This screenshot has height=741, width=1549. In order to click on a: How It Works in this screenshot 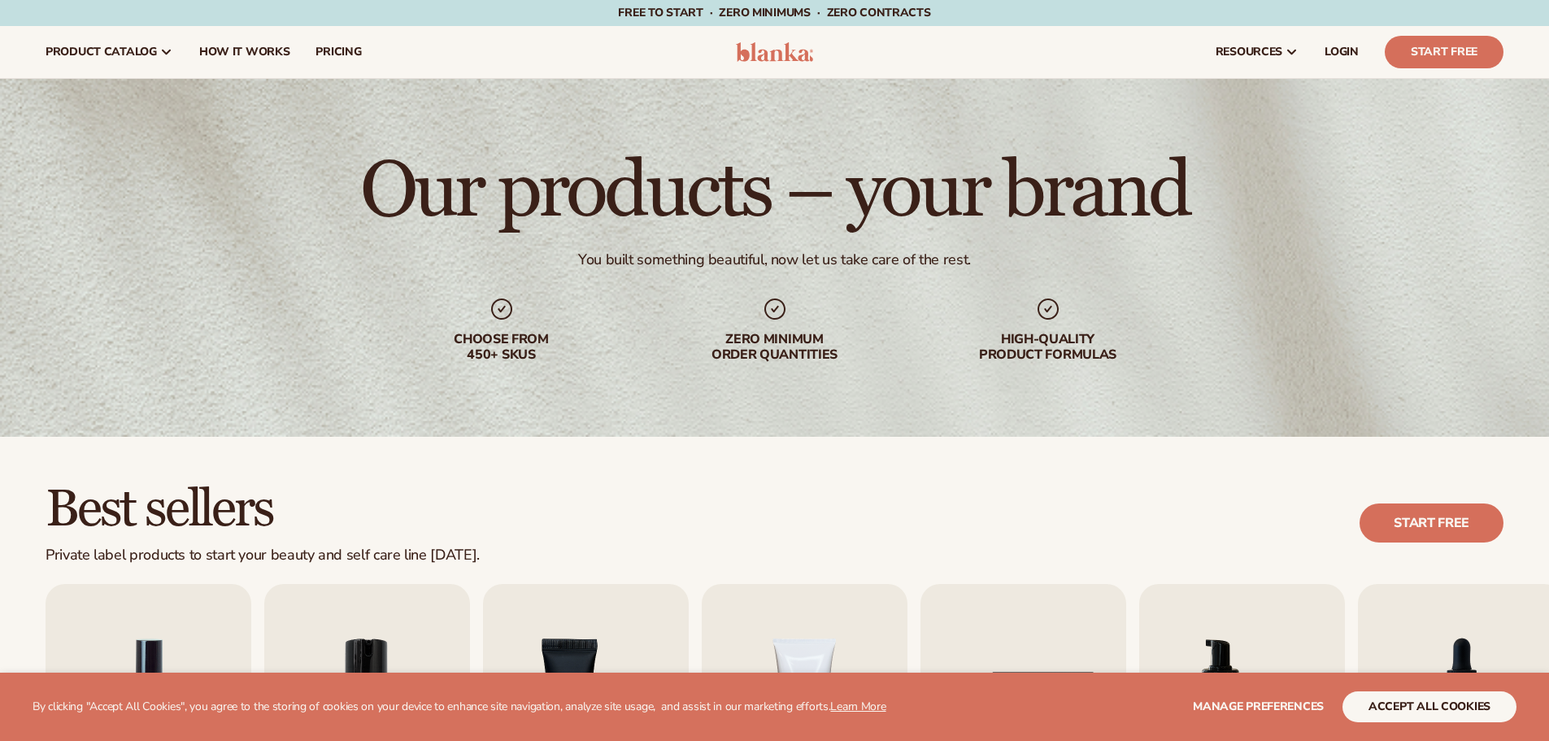, I will do `click(245, 52)`.